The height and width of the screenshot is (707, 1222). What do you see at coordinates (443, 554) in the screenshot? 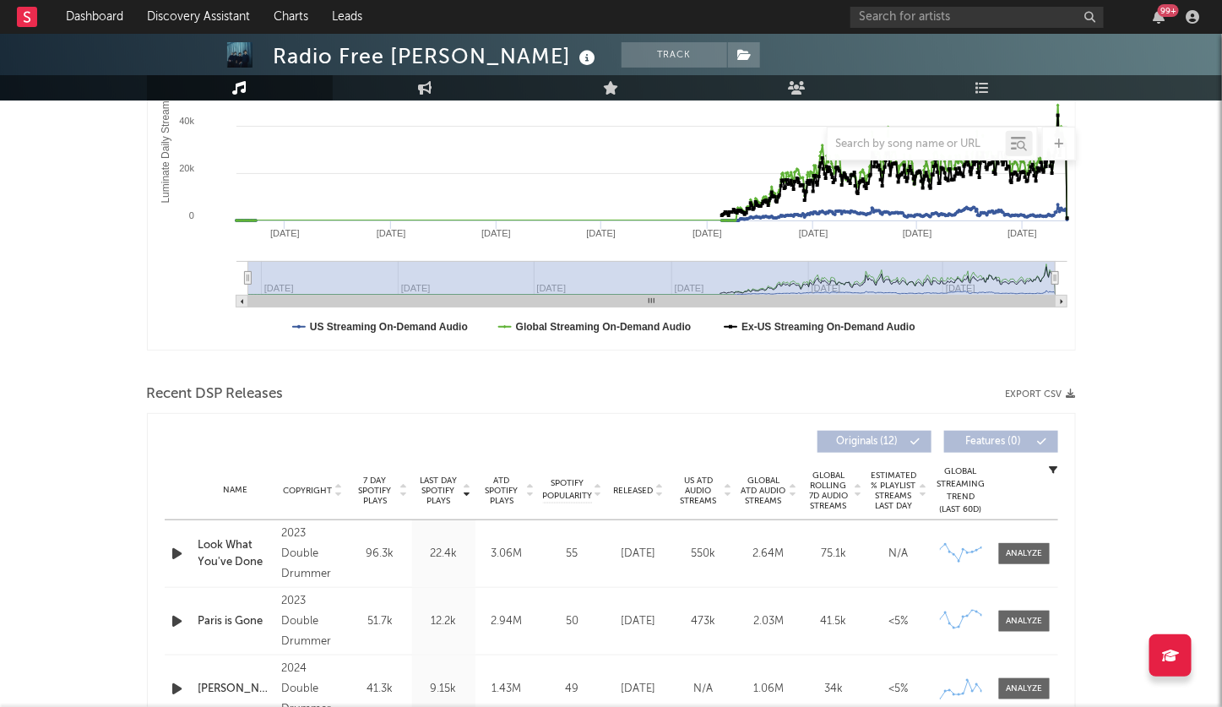
I see `div: 22.4k` at bounding box center [443, 554].